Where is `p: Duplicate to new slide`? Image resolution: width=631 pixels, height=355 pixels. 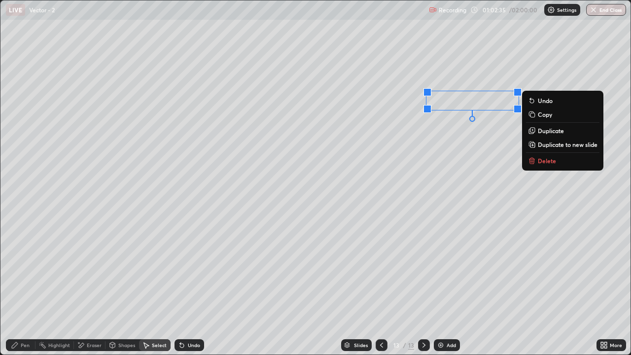 p: Duplicate to new slide is located at coordinates (567, 144).